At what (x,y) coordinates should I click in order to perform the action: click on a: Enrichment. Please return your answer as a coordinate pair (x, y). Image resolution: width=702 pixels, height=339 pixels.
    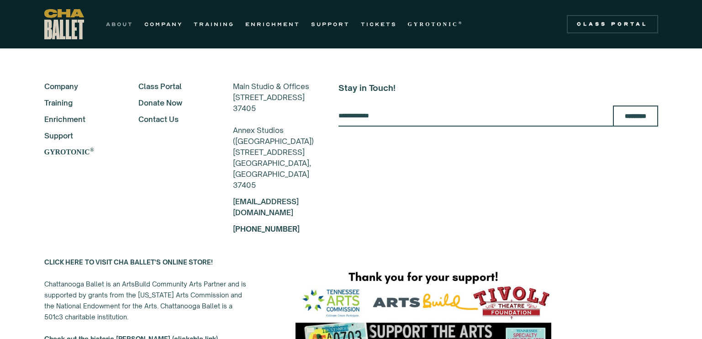
    Looking at the image, I should click on (79, 119).